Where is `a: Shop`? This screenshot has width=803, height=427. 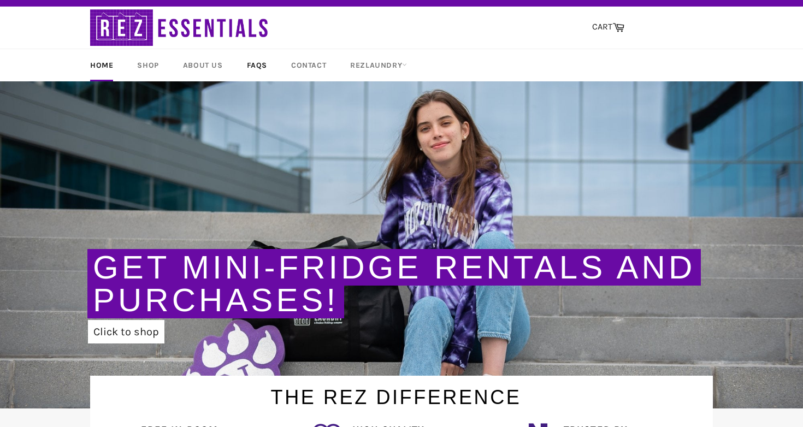 a: Shop is located at coordinates (148, 65).